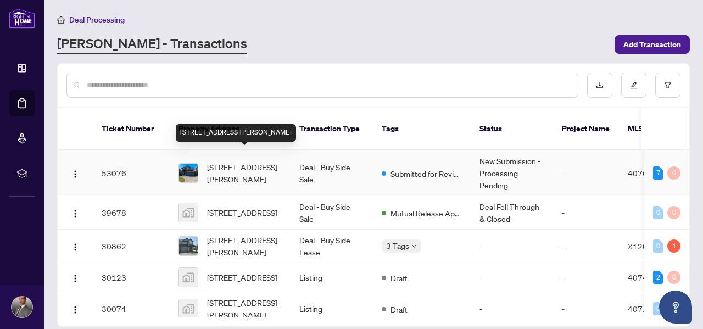  I want to click on td: Deal Fell Through & Closed, so click(512, 213).